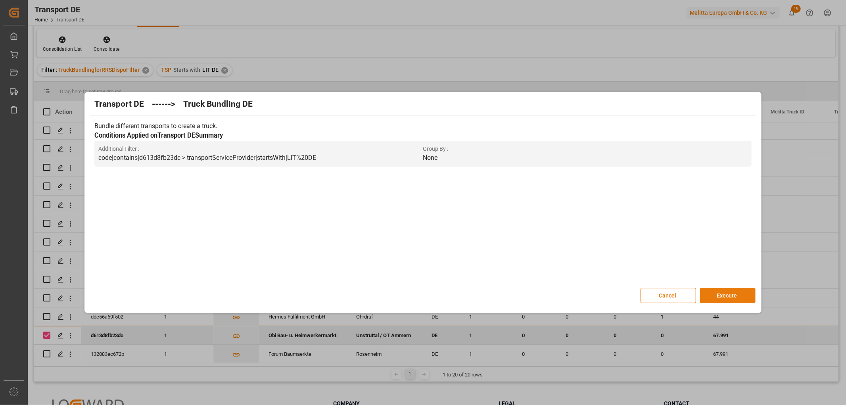 The height and width of the screenshot is (405, 846). What do you see at coordinates (668, 295) in the screenshot?
I see `button: Cancel` at bounding box center [668, 295].